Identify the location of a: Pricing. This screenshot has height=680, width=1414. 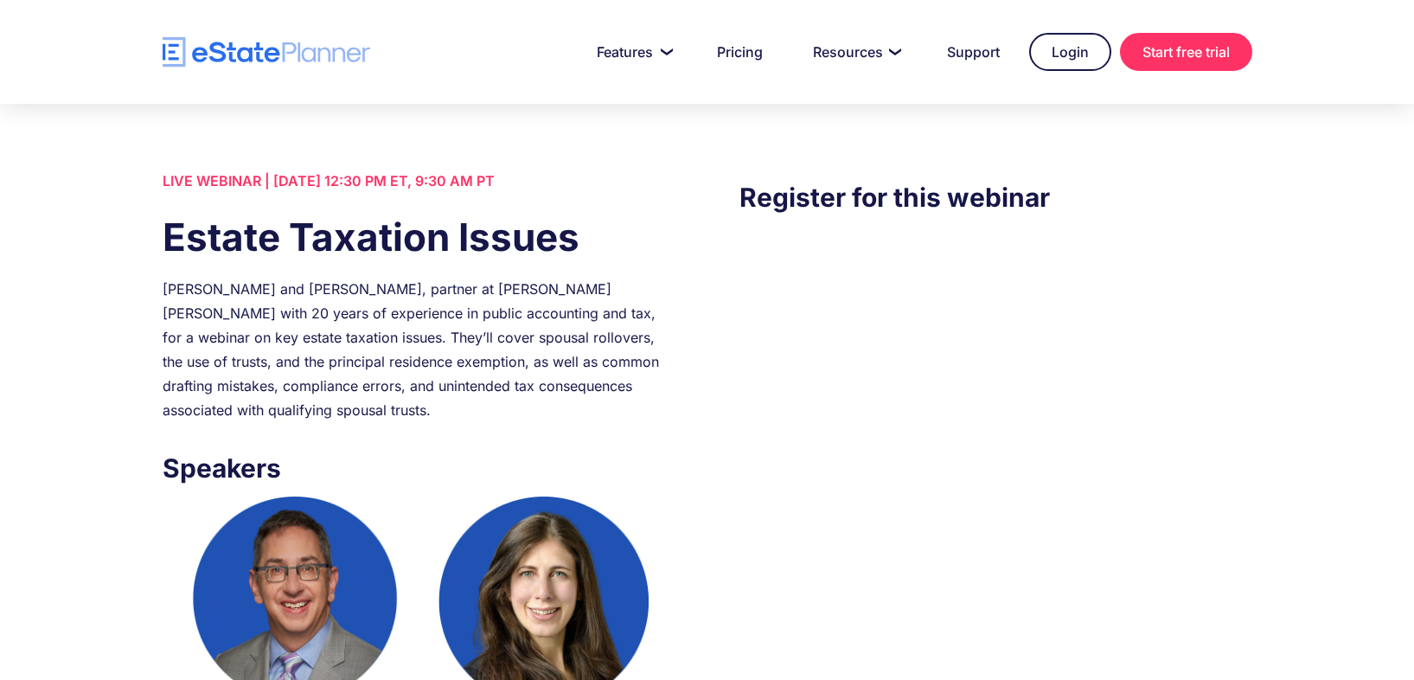
(740, 52).